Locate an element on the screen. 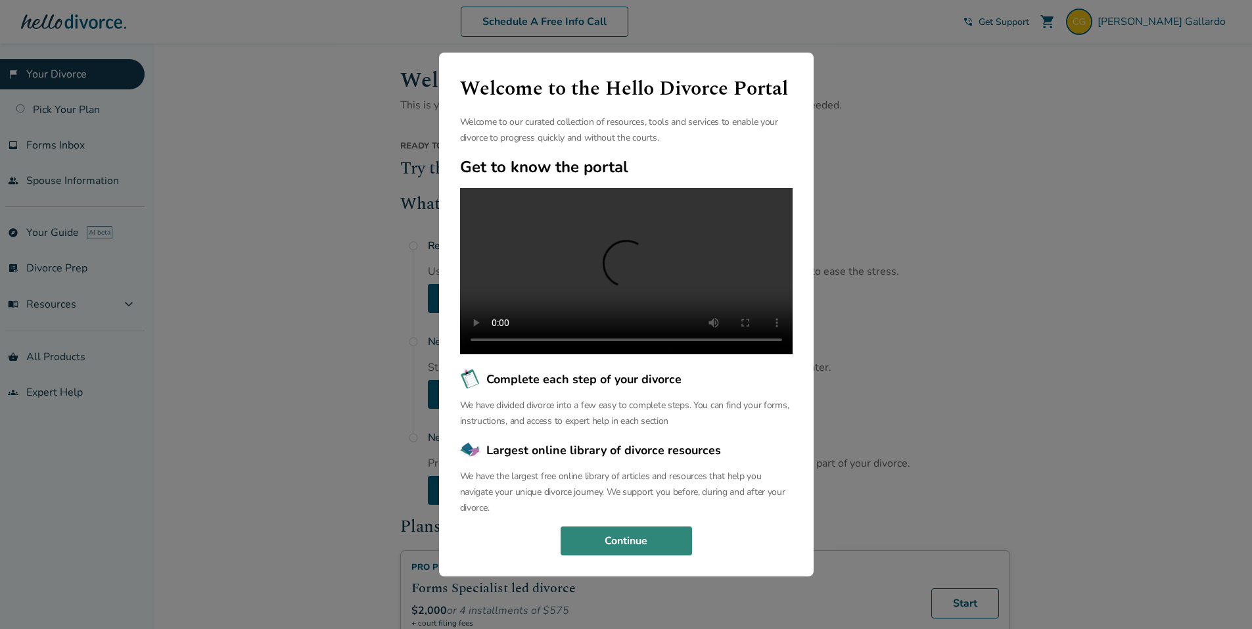 The width and height of the screenshot is (1252, 629). h1: Welcome to the Hello Divorce Portal is located at coordinates (626, 89).